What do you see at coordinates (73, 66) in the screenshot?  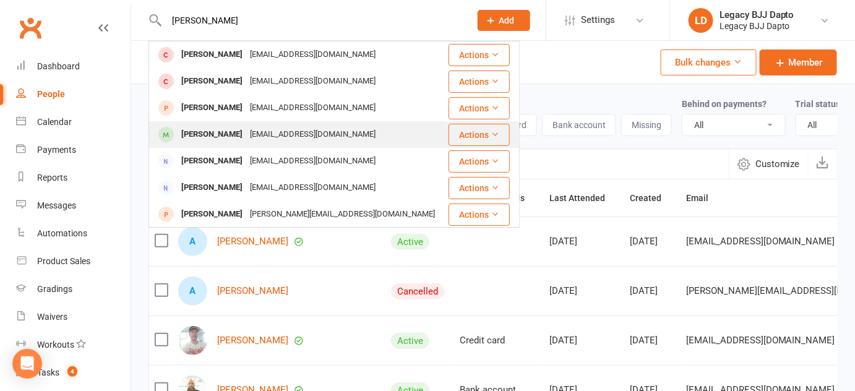 I see `a: Dashboard` at bounding box center [73, 66].